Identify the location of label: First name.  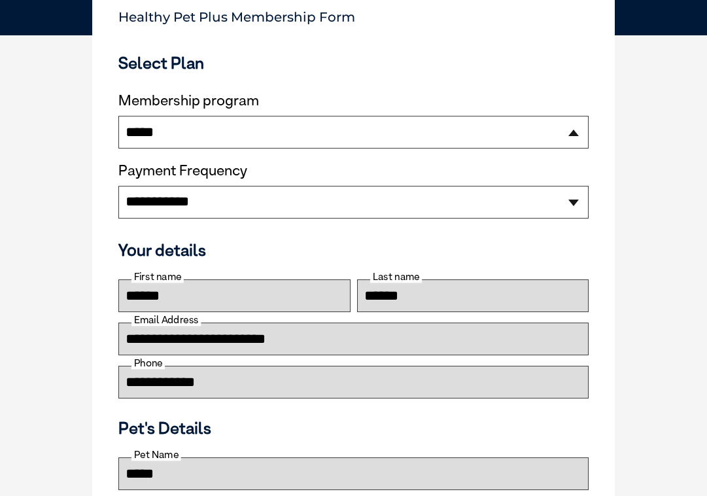
(158, 277).